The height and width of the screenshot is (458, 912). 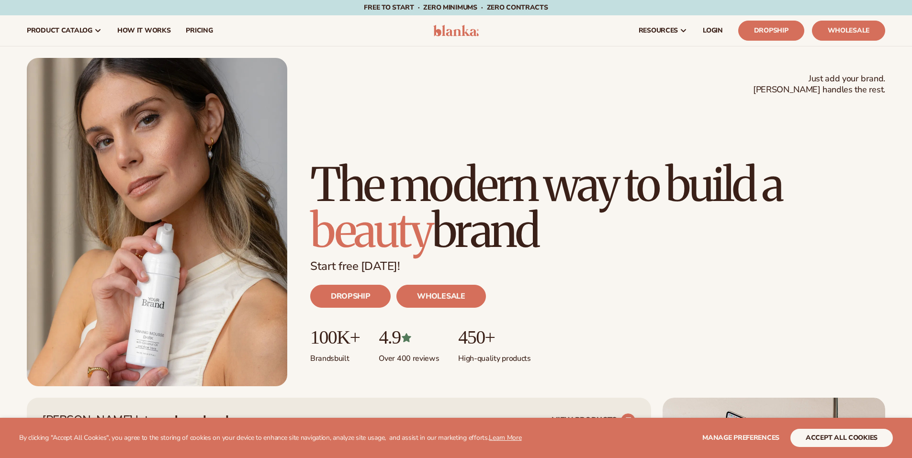 I want to click on span: beauty, so click(x=371, y=231).